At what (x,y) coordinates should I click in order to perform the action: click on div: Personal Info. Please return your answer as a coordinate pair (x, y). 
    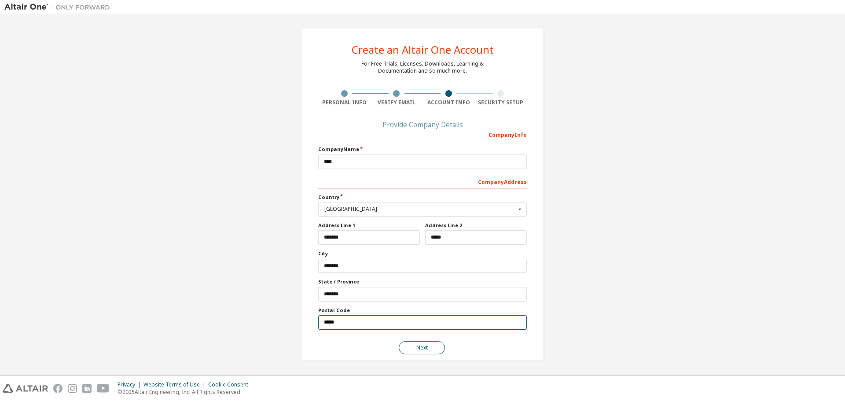
    Looking at the image, I should click on (344, 103).